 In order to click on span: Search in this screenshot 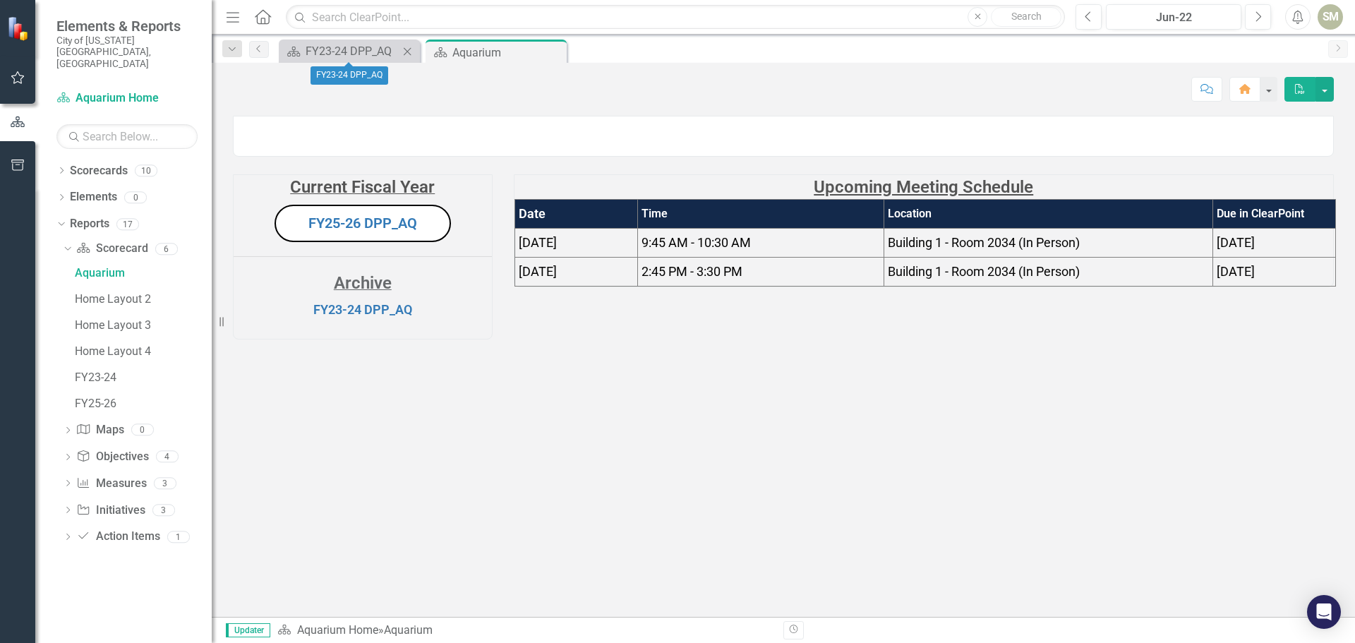, I will do `click(1026, 16)`.